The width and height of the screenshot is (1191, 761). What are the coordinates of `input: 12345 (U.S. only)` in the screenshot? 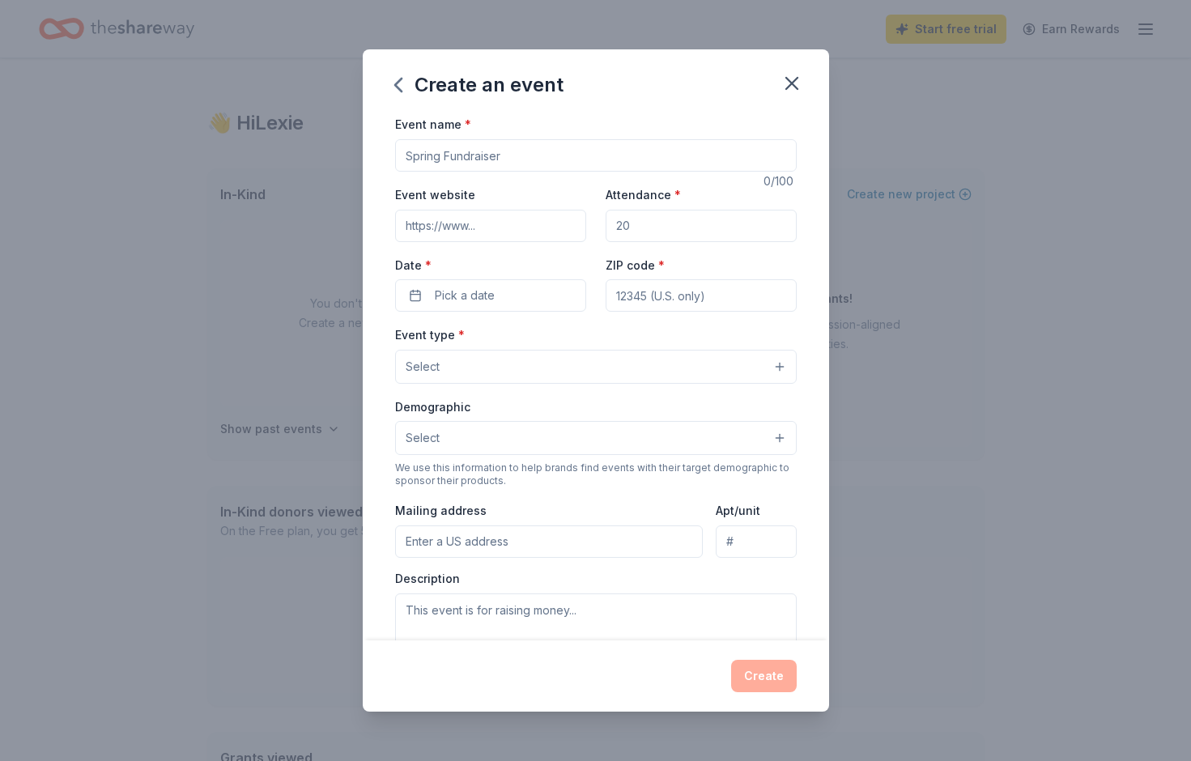 It's located at (701, 296).